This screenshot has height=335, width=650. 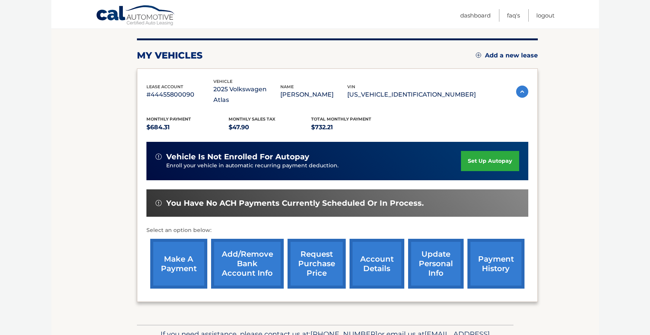 What do you see at coordinates (436, 264) in the screenshot?
I see `a: update personal info` at bounding box center [436, 264].